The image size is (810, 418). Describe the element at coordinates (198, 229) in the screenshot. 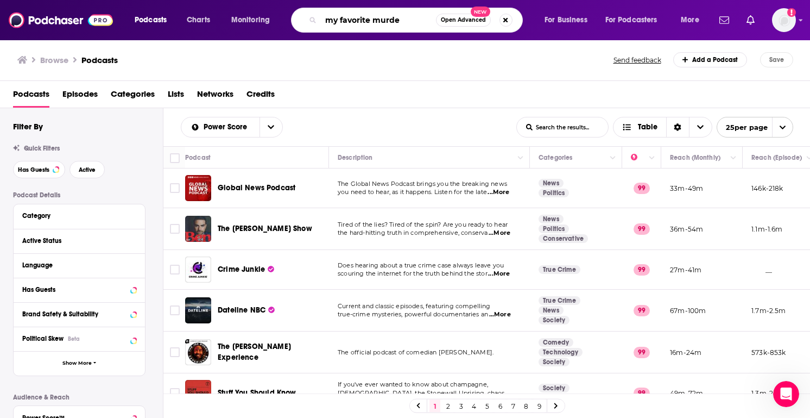

I see `a: The Ben Shapiro Show` at that location.